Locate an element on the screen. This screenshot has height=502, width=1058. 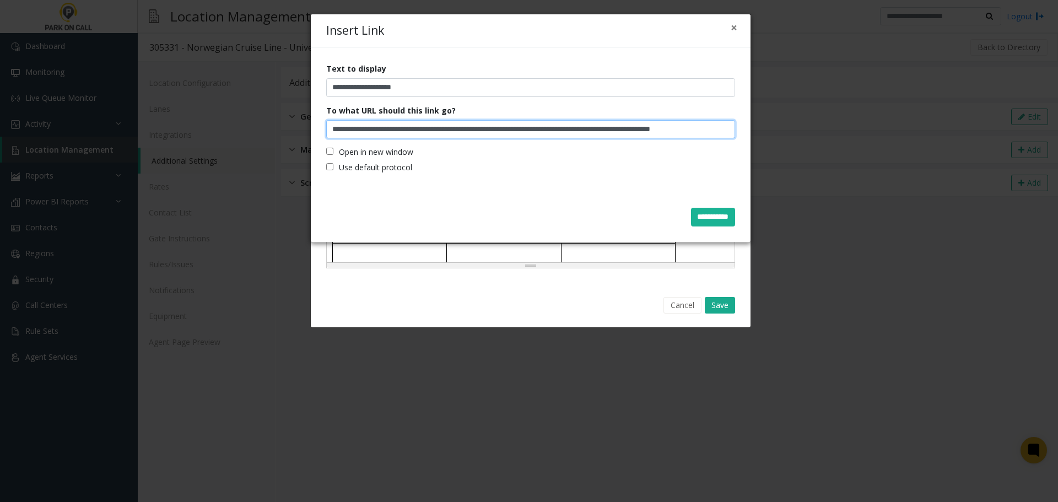
label: To what URL should this link go? is located at coordinates (391, 110).